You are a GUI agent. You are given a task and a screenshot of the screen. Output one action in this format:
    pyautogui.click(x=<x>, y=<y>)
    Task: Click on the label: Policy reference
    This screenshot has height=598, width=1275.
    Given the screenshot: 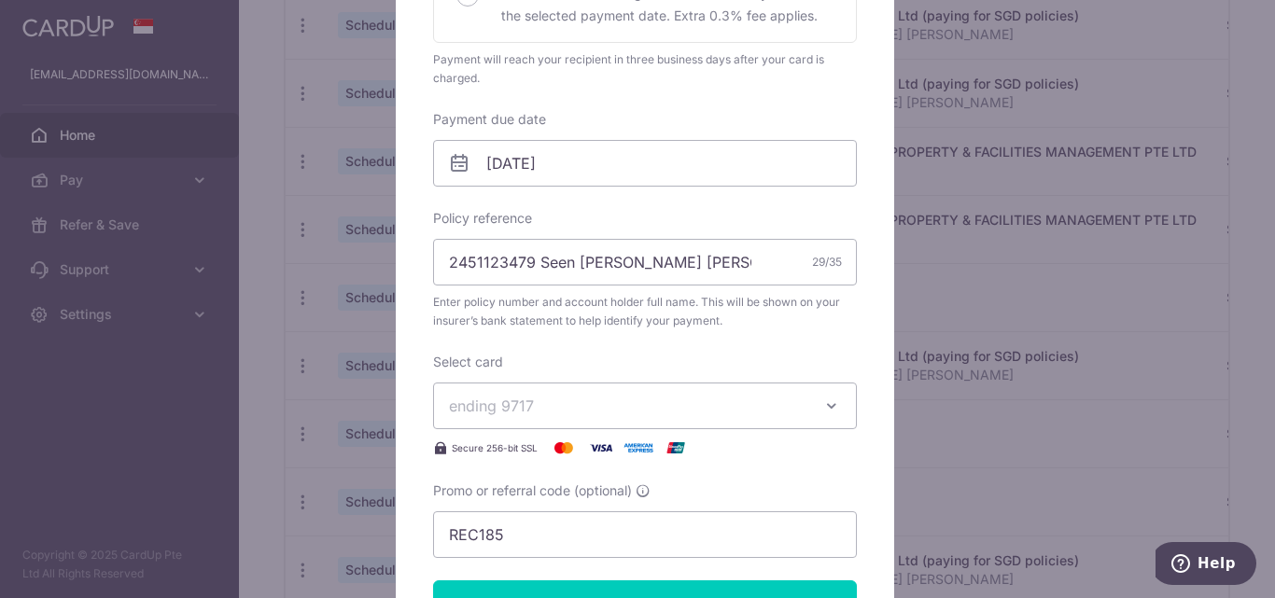 What is the action you would take?
    pyautogui.click(x=483, y=218)
    